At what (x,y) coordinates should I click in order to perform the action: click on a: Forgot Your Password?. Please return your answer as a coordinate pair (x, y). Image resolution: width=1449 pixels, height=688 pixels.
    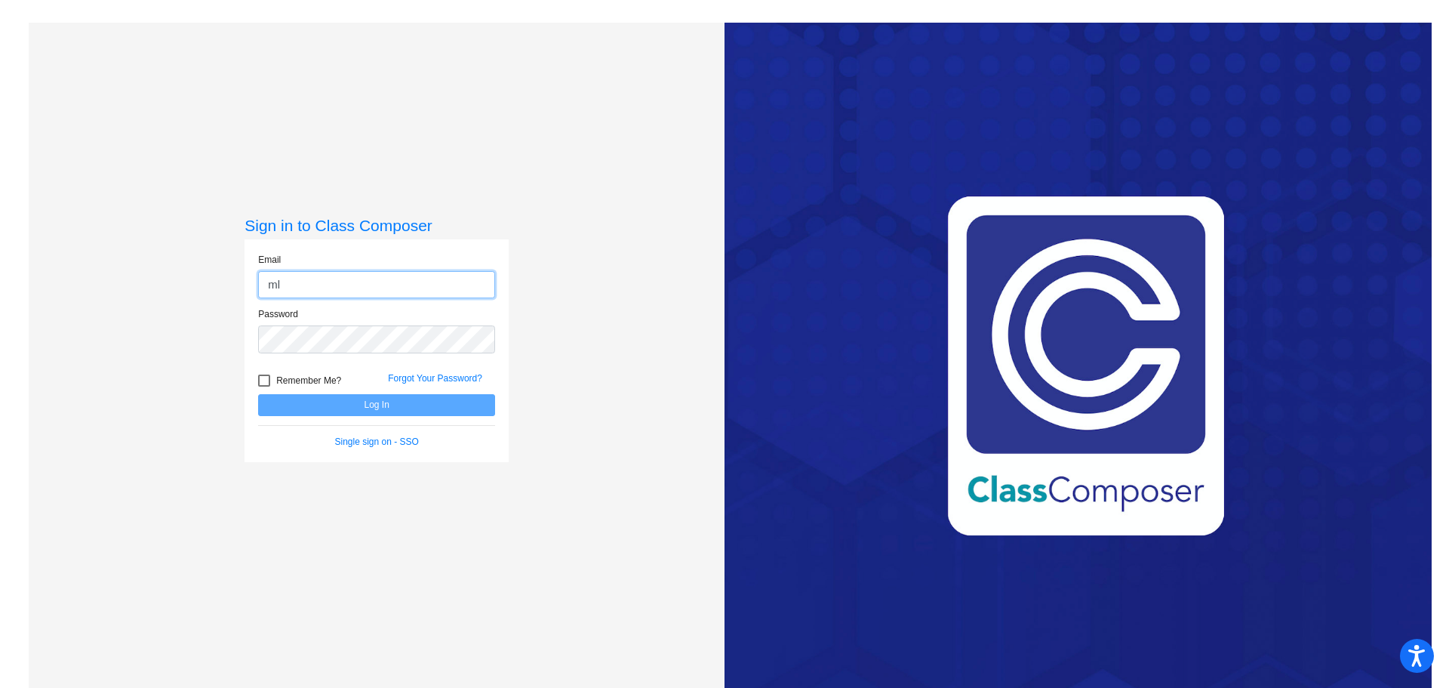
    Looking at the image, I should click on (435, 378).